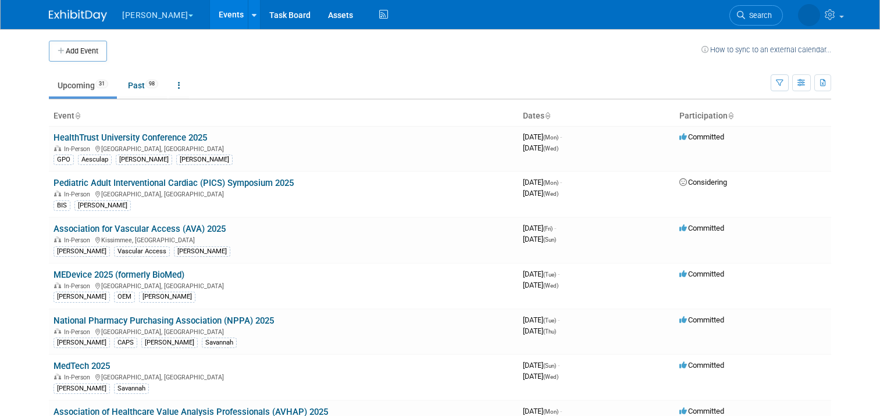 Image resolution: width=880 pixels, height=416 pixels. I want to click on div: Vascular Access, so click(142, 252).